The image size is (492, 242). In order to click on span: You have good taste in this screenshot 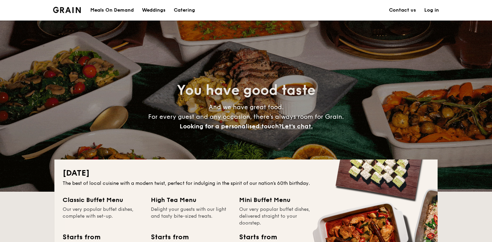, I will do `click(246, 90)`.